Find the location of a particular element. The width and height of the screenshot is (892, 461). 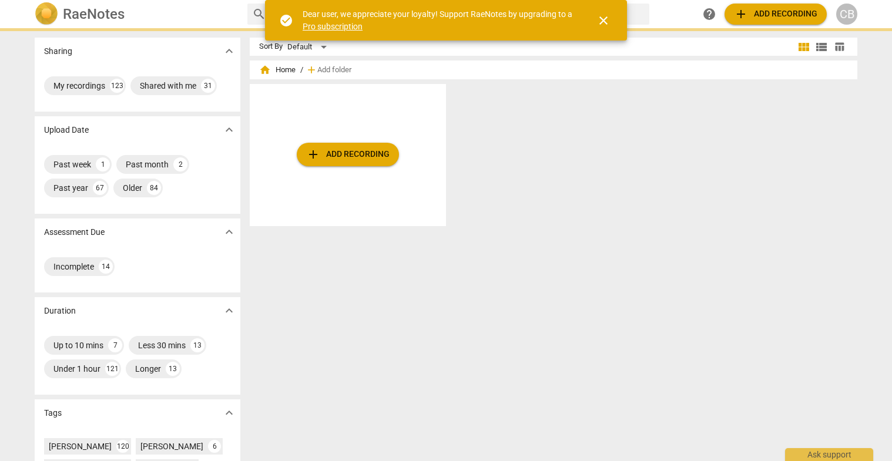

a: LogoRaeNotes is located at coordinates (136, 14).